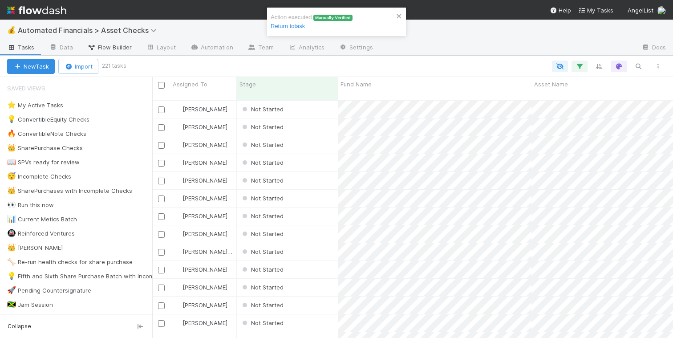  Describe the element at coordinates (247, 84) in the screenshot. I see `span: Stage` at that location.